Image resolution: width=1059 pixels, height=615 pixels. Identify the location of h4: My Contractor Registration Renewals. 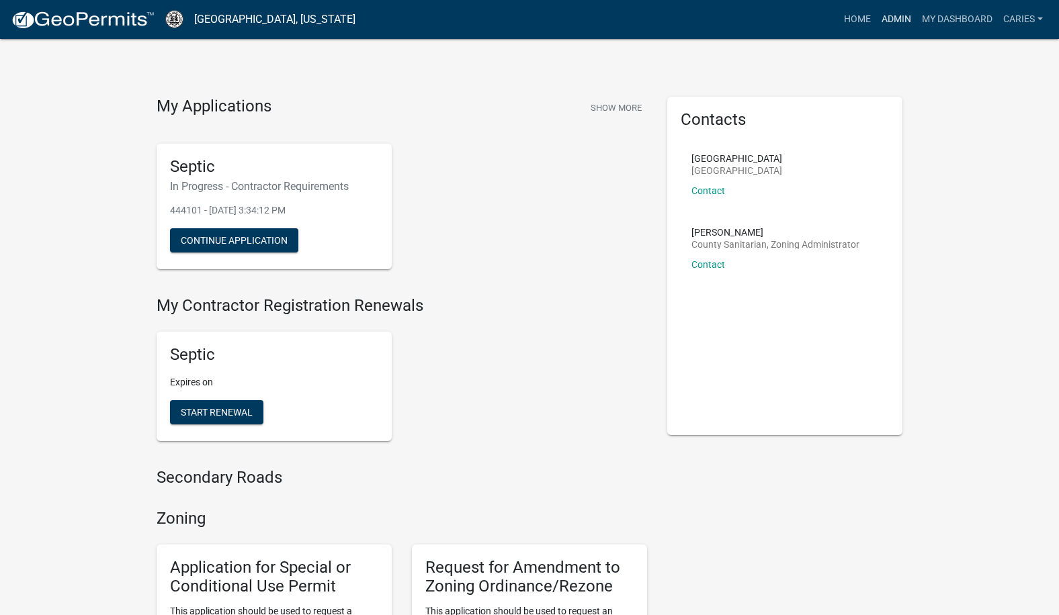
(402, 306).